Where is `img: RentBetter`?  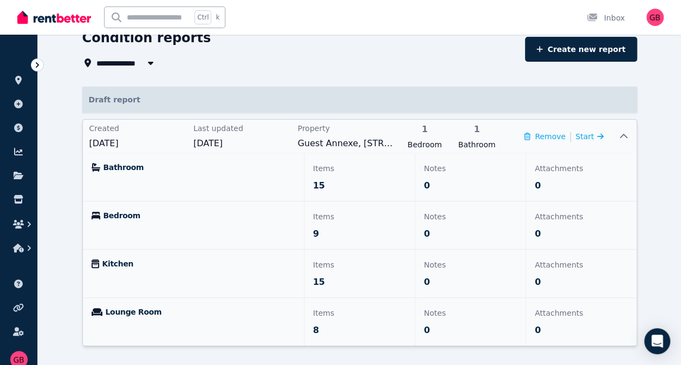
img: RentBetter is located at coordinates (54, 17).